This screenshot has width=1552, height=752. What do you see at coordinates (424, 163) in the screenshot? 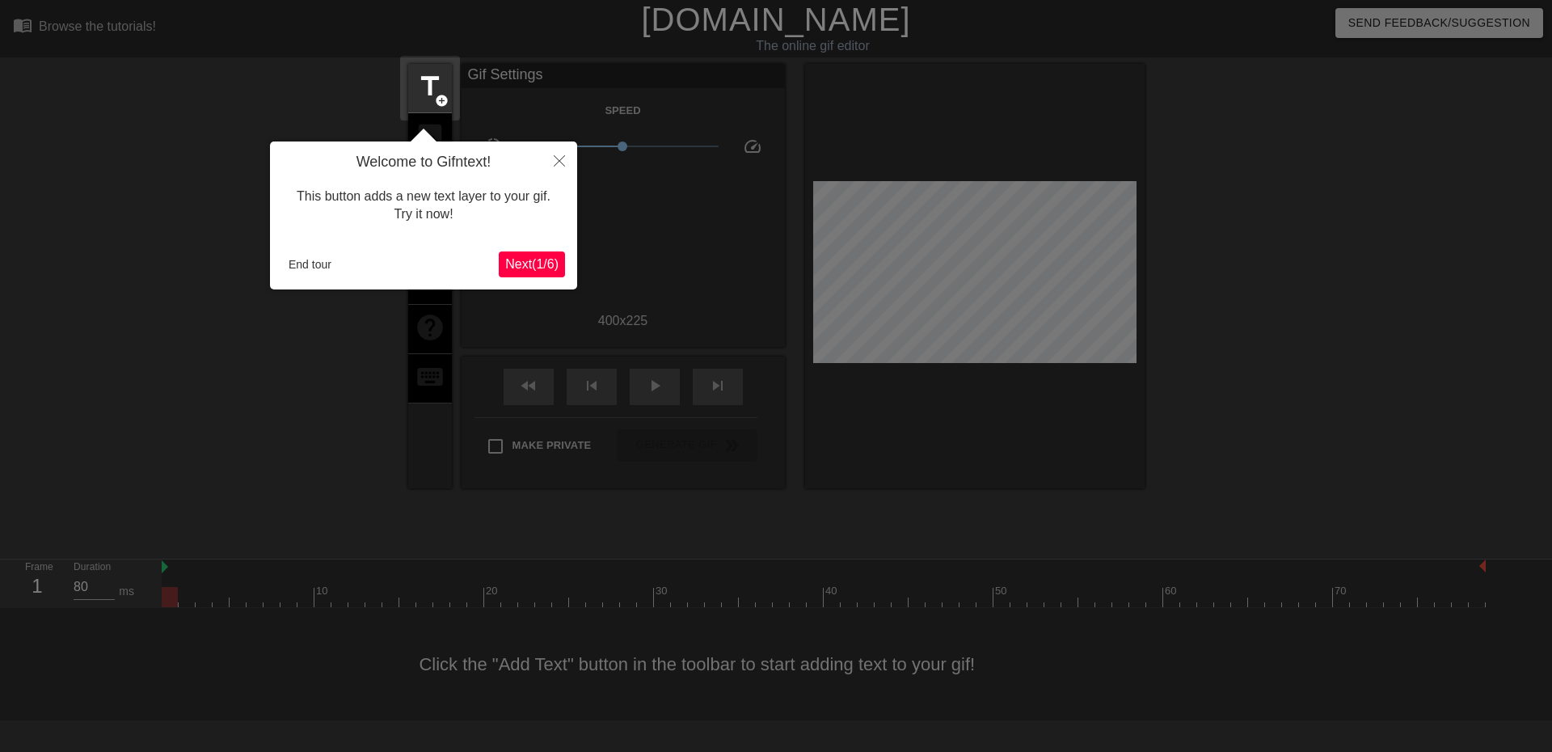
I see `h4: Welcome to Gifntext!` at bounding box center [424, 163].